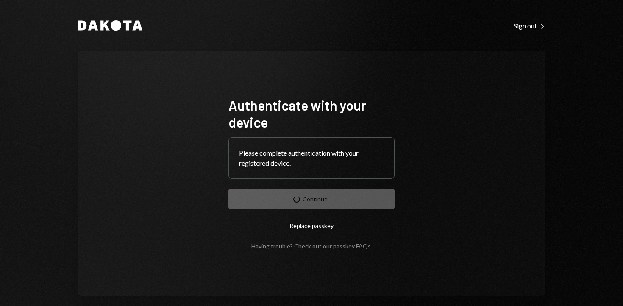 This screenshot has height=306, width=623. I want to click on h1: Authenticate with your device, so click(311, 114).